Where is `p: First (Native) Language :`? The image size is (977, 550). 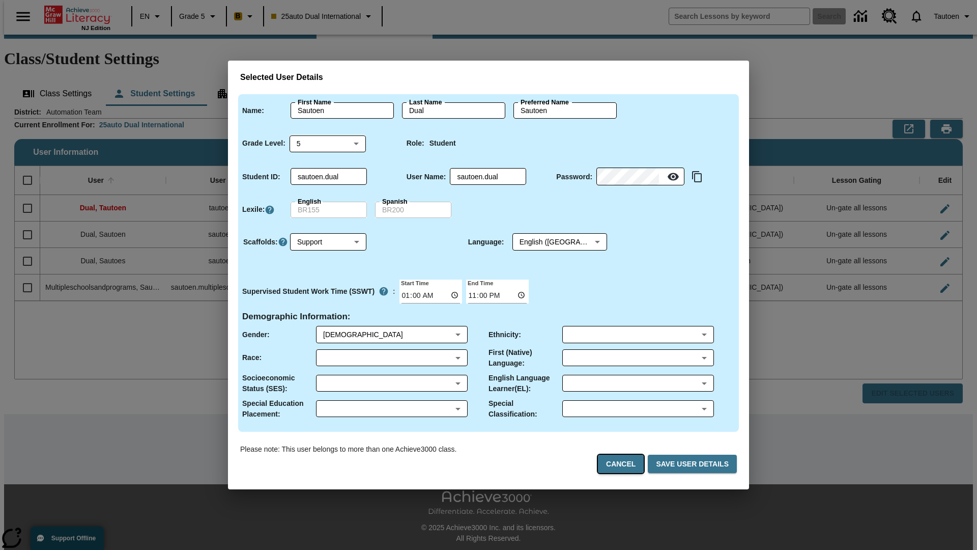
p: First (Native) Language : is located at coordinates (525, 358).